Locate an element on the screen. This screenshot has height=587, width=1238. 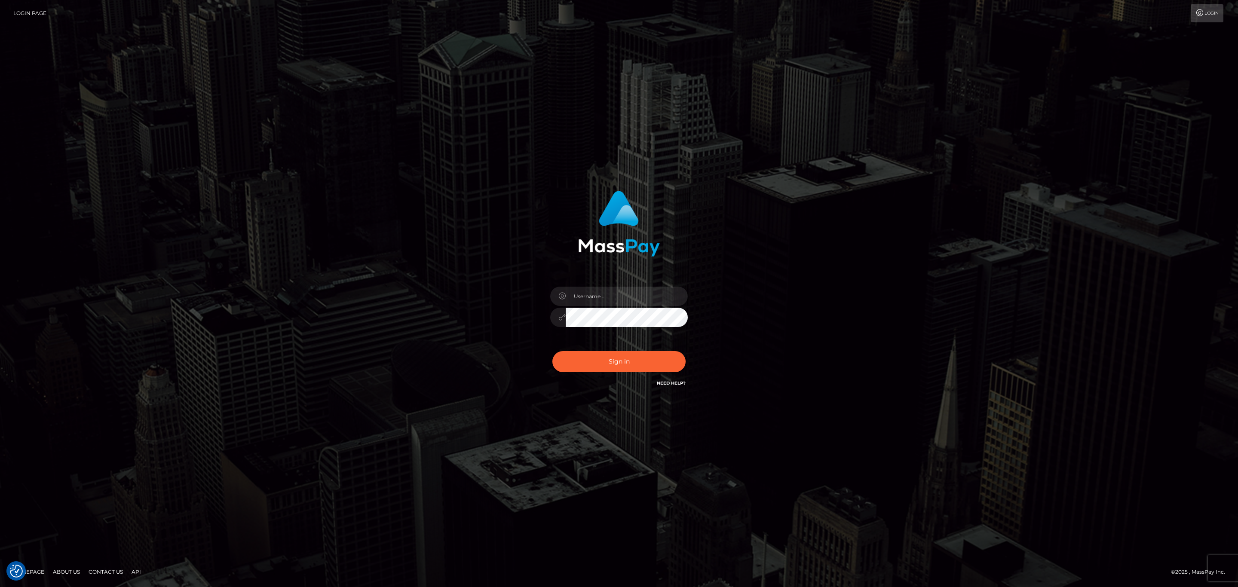
button: Consent Preferences is located at coordinates (16, 571).